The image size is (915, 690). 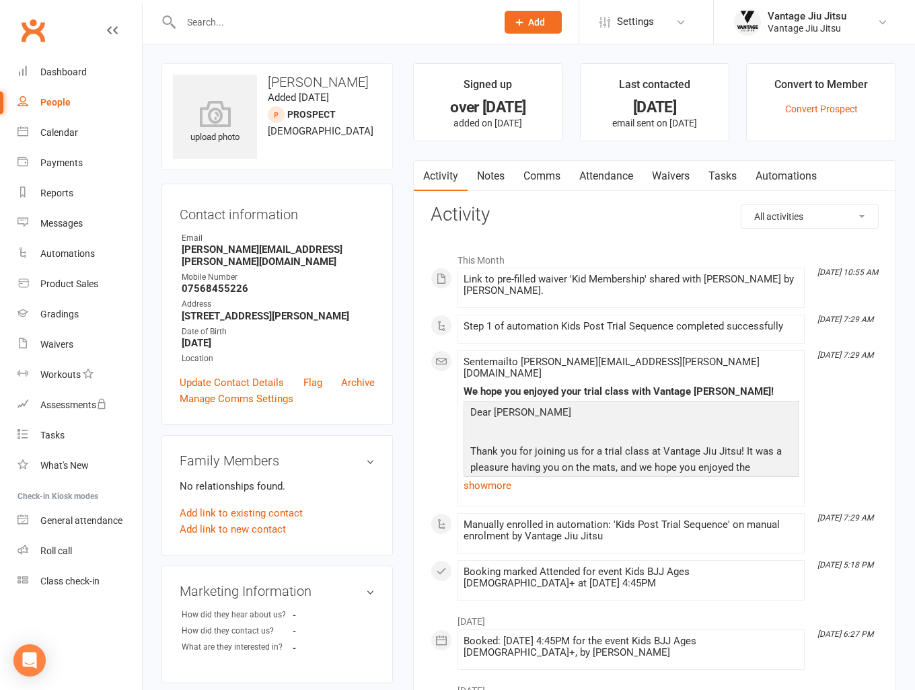 What do you see at coordinates (81, 521) in the screenshot?
I see `div: General attendance` at bounding box center [81, 521].